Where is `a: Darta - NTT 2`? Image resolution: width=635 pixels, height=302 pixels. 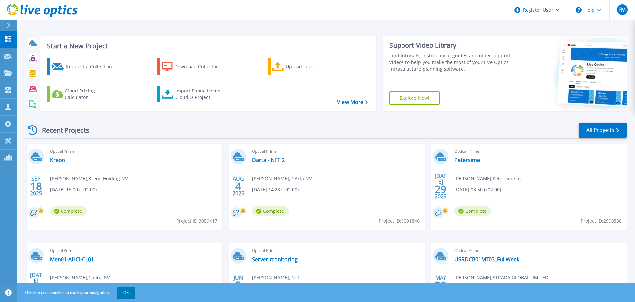
a: Darta - NTT 2 is located at coordinates (268, 160).